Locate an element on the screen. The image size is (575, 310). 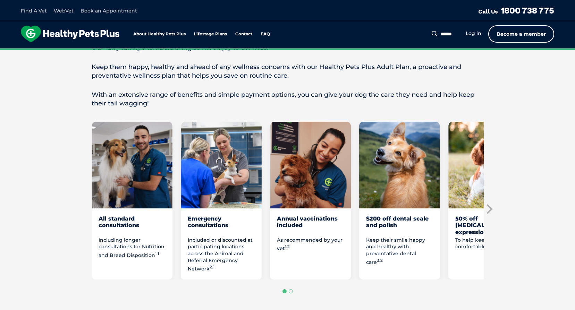
div: Annual vaccinations included is located at coordinates (310, 226).